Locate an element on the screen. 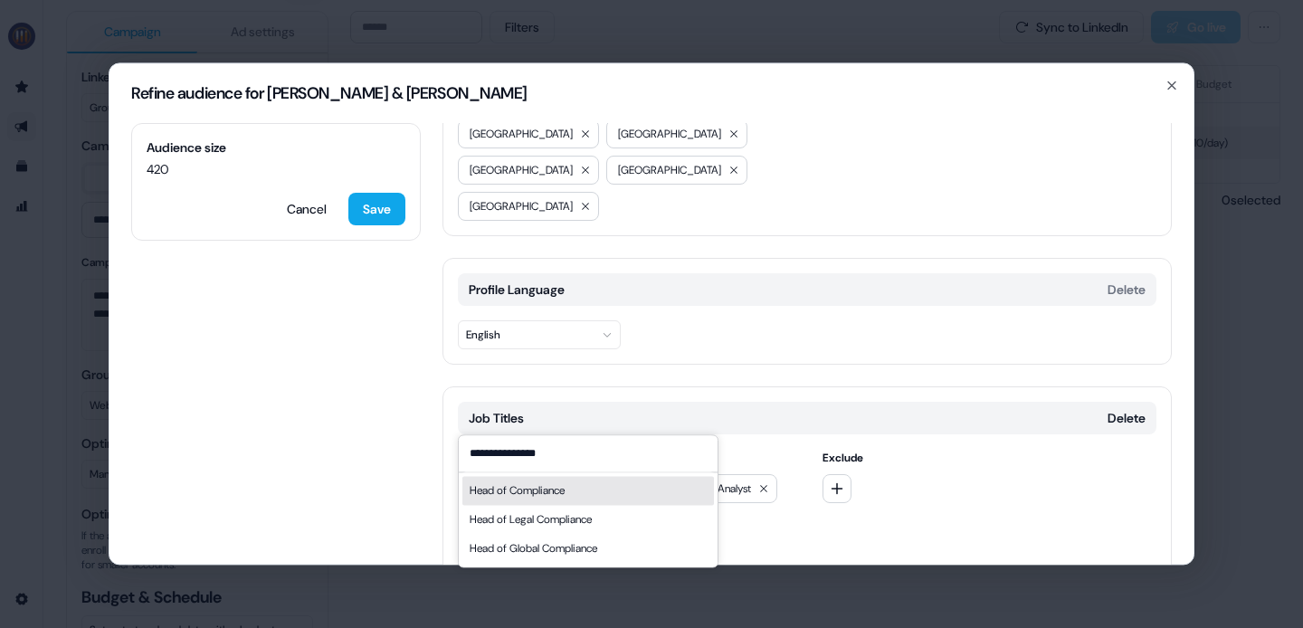 This screenshot has width=1303, height=628. div: Head of Global Compliance is located at coordinates (533, 548).